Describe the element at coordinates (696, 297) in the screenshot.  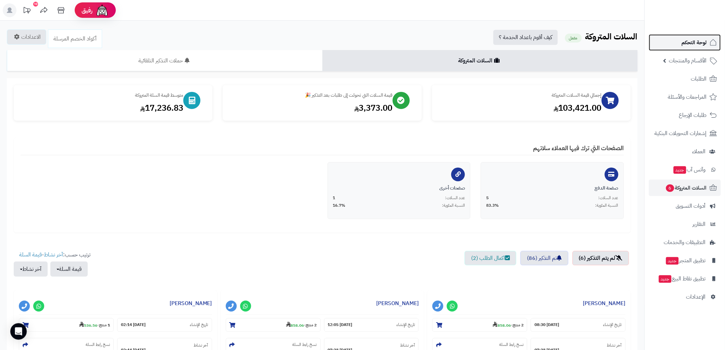
I see `span: الإعدادات` at that location.